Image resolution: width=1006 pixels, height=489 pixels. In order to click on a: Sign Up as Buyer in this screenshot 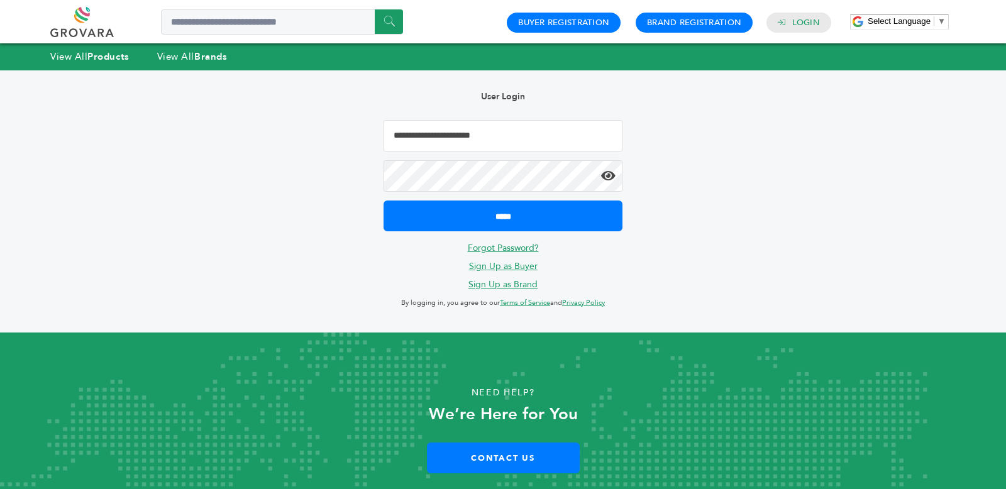, I will do `click(503, 266)`.